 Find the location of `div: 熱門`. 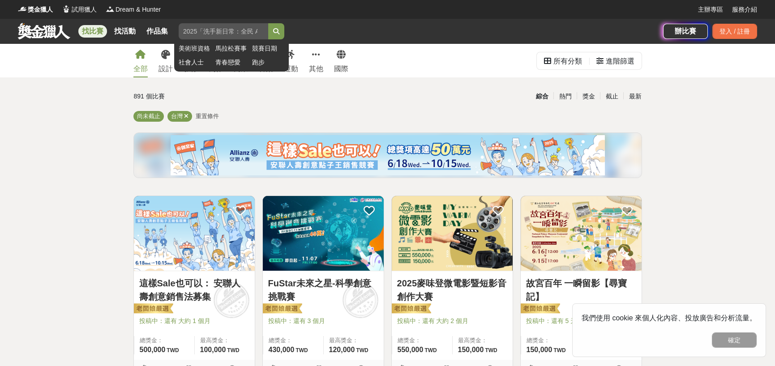

div: 熱門 is located at coordinates (565, 96).